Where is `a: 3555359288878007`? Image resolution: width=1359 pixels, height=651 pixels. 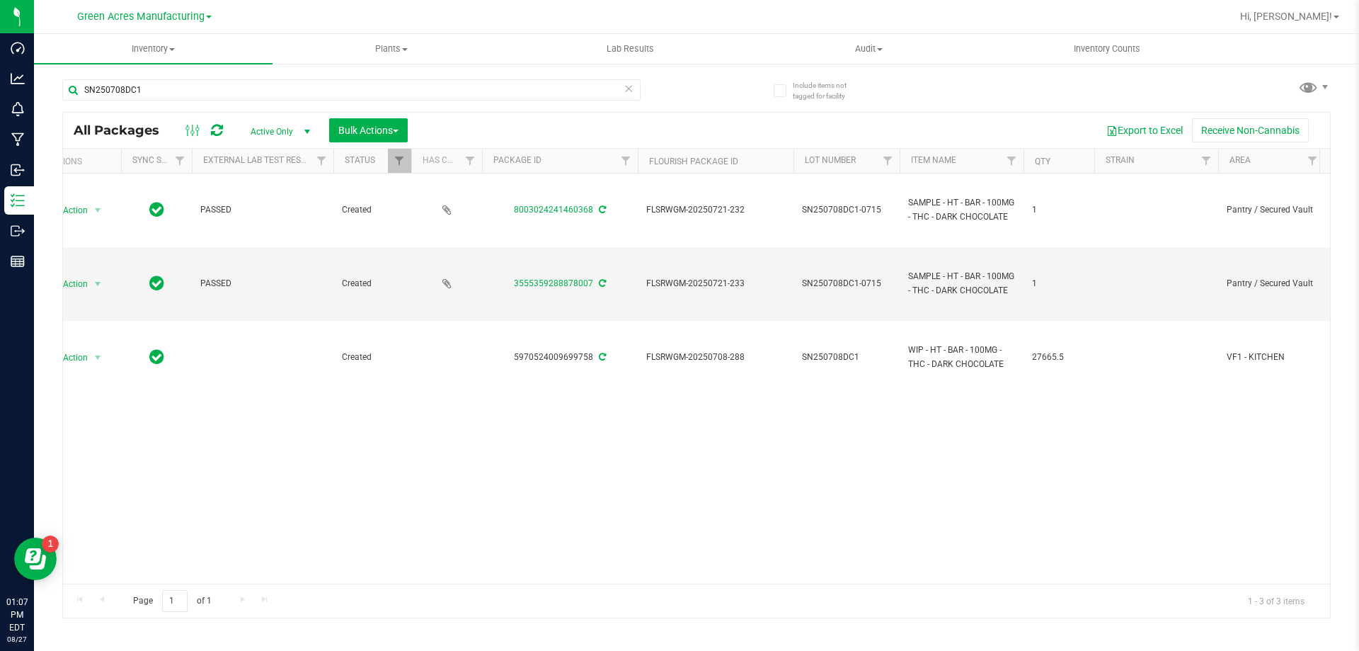 a: 3555359288878007 is located at coordinates (554, 283).